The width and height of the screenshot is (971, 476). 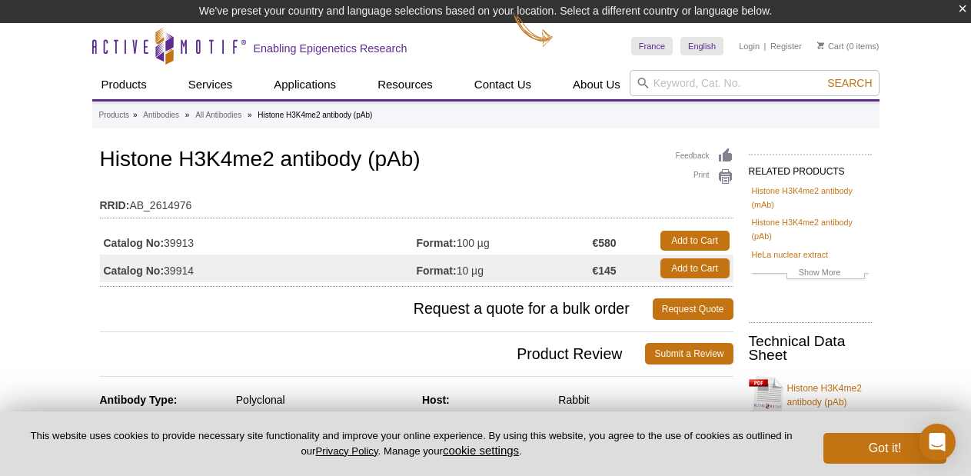 I want to click on a: Login, so click(x=749, y=46).